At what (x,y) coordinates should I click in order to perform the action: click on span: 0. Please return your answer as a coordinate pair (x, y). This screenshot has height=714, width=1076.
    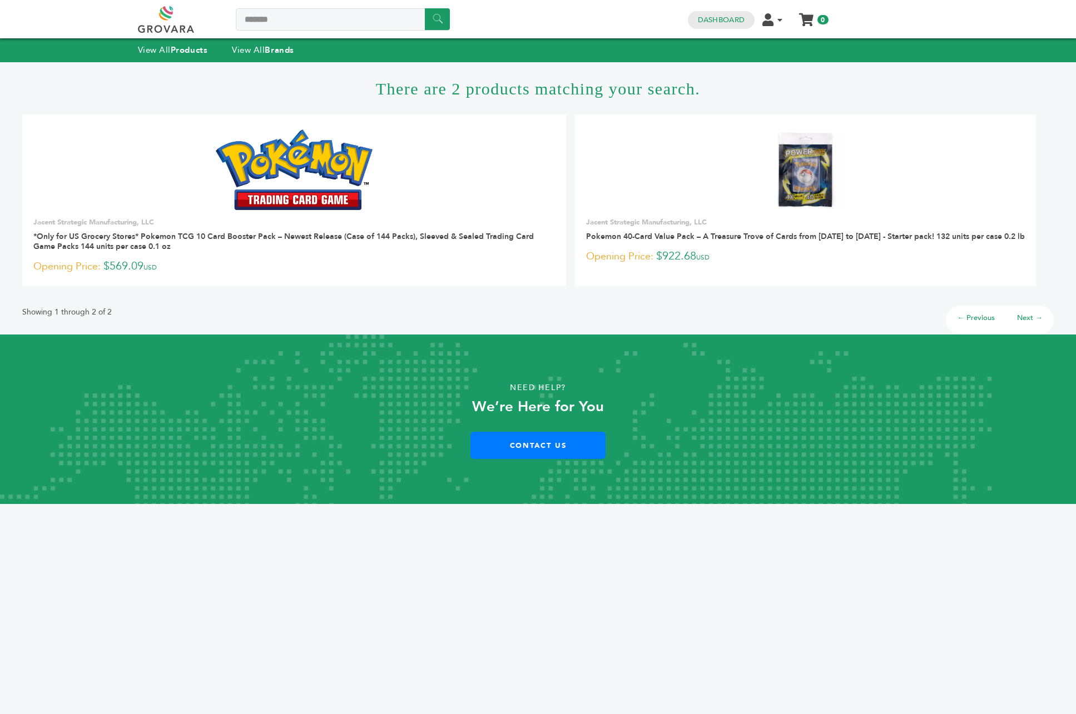
    Looking at the image, I should click on (822, 19).